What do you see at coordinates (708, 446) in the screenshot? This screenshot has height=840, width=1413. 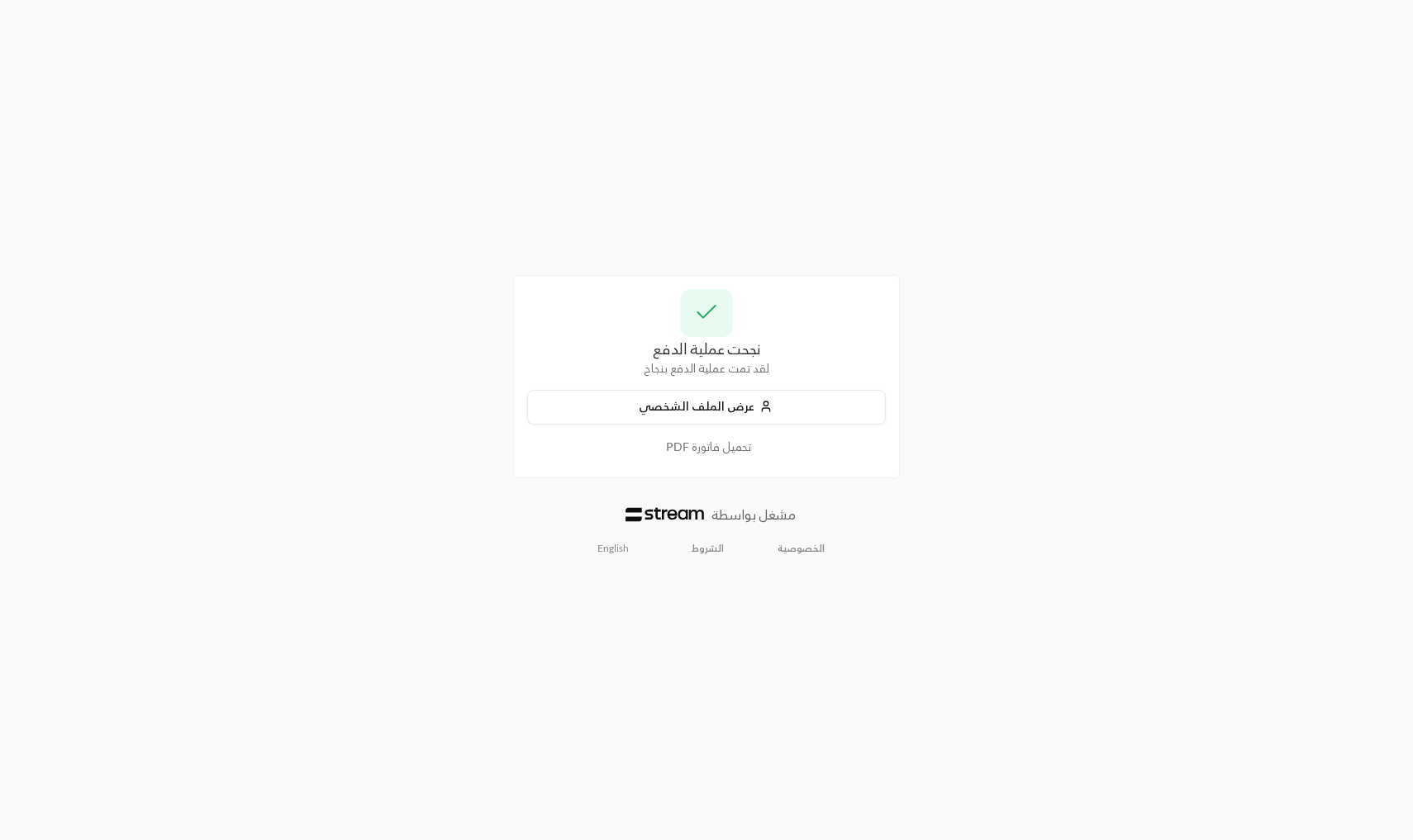 I see `span: تحميل فاتورة PDF` at bounding box center [708, 446].